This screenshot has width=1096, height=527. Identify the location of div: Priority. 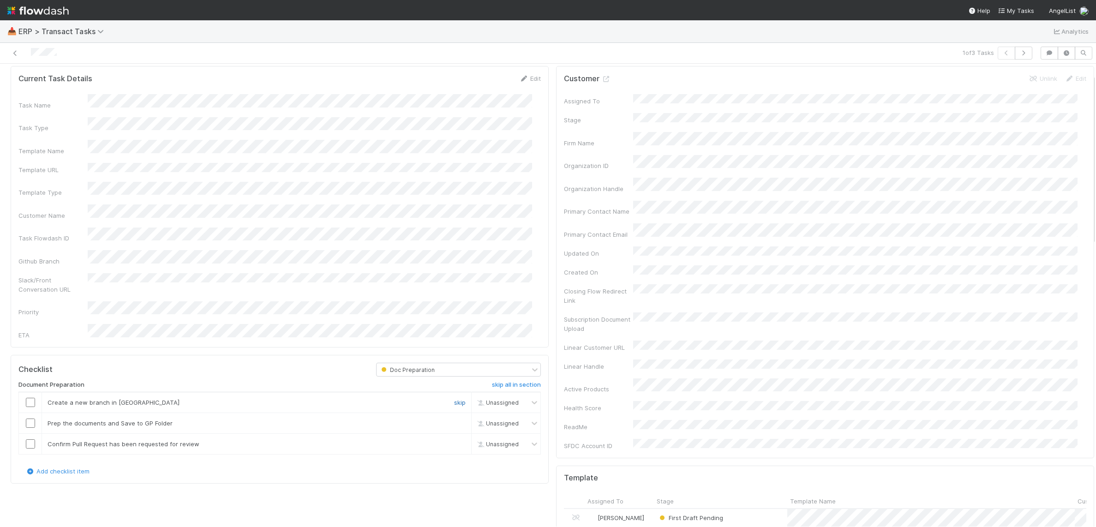
(53, 312).